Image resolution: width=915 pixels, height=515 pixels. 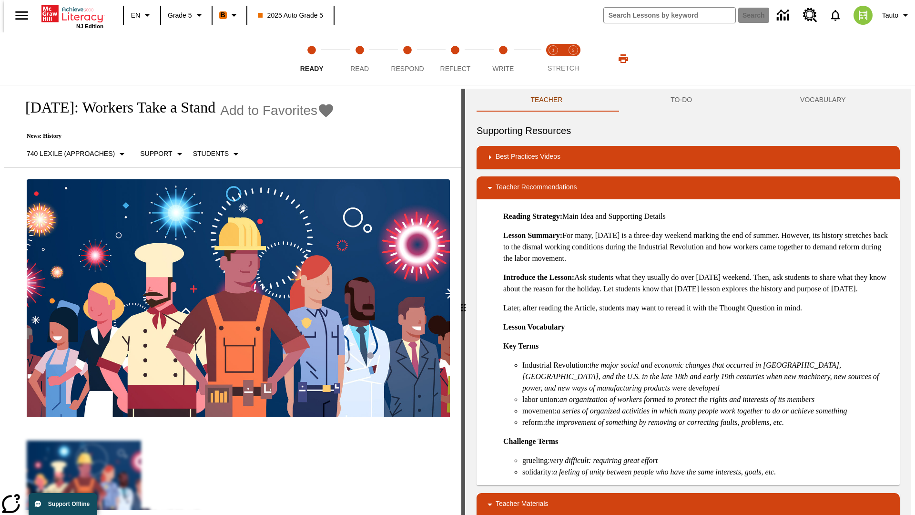 What do you see at coordinates (708, 411) in the screenshot?
I see `li: movement:` at bounding box center [708, 411].